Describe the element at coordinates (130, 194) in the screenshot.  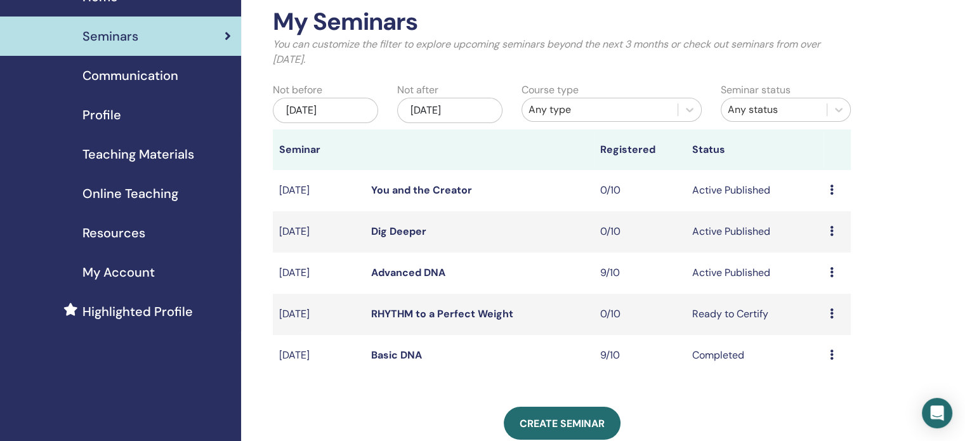
I see `span: Online Teaching` at that location.